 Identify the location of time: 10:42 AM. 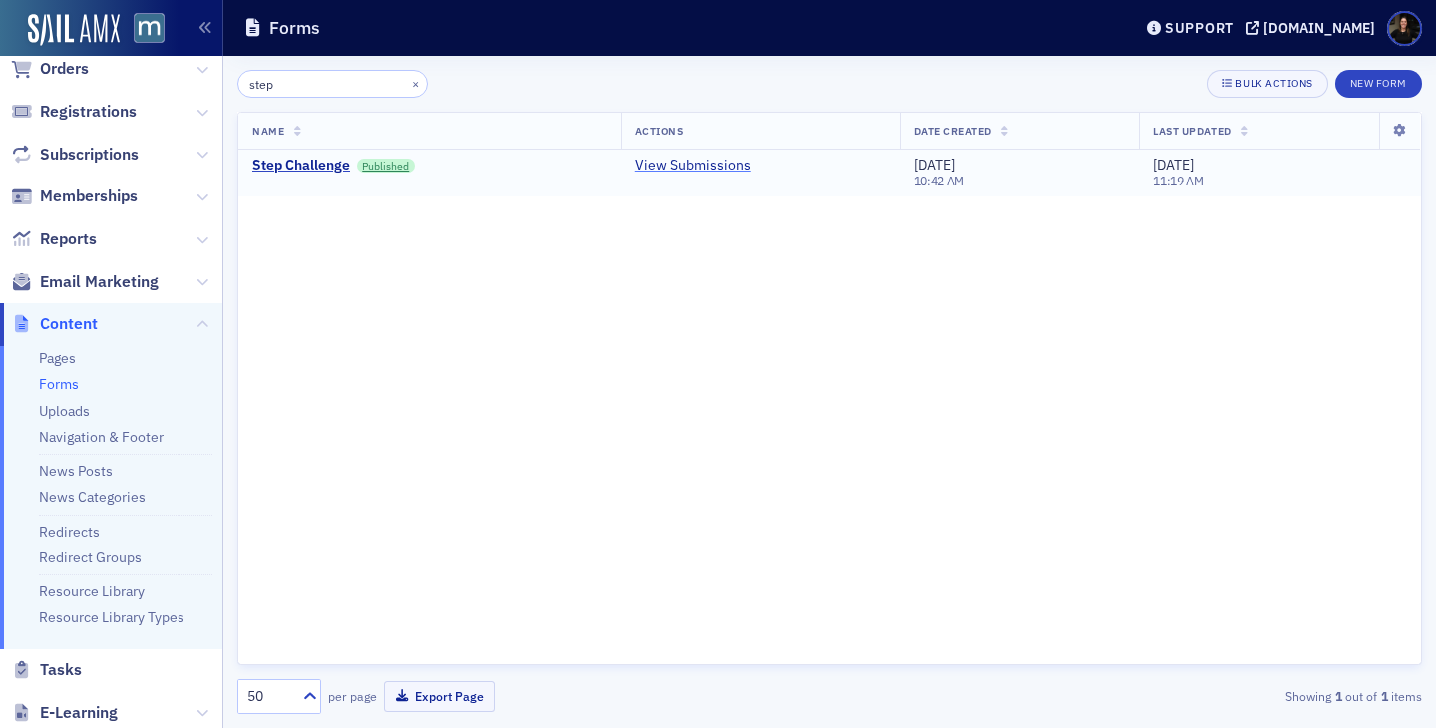
(939, 181).